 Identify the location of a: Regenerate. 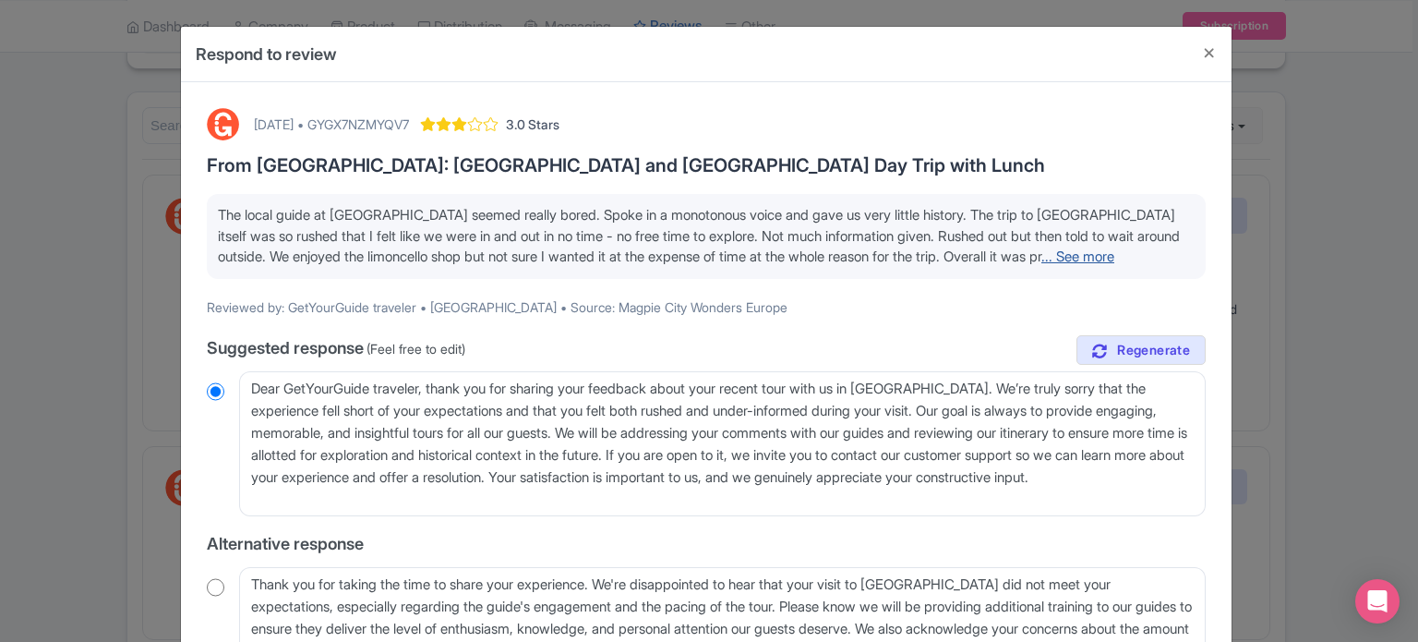
(1141, 350).